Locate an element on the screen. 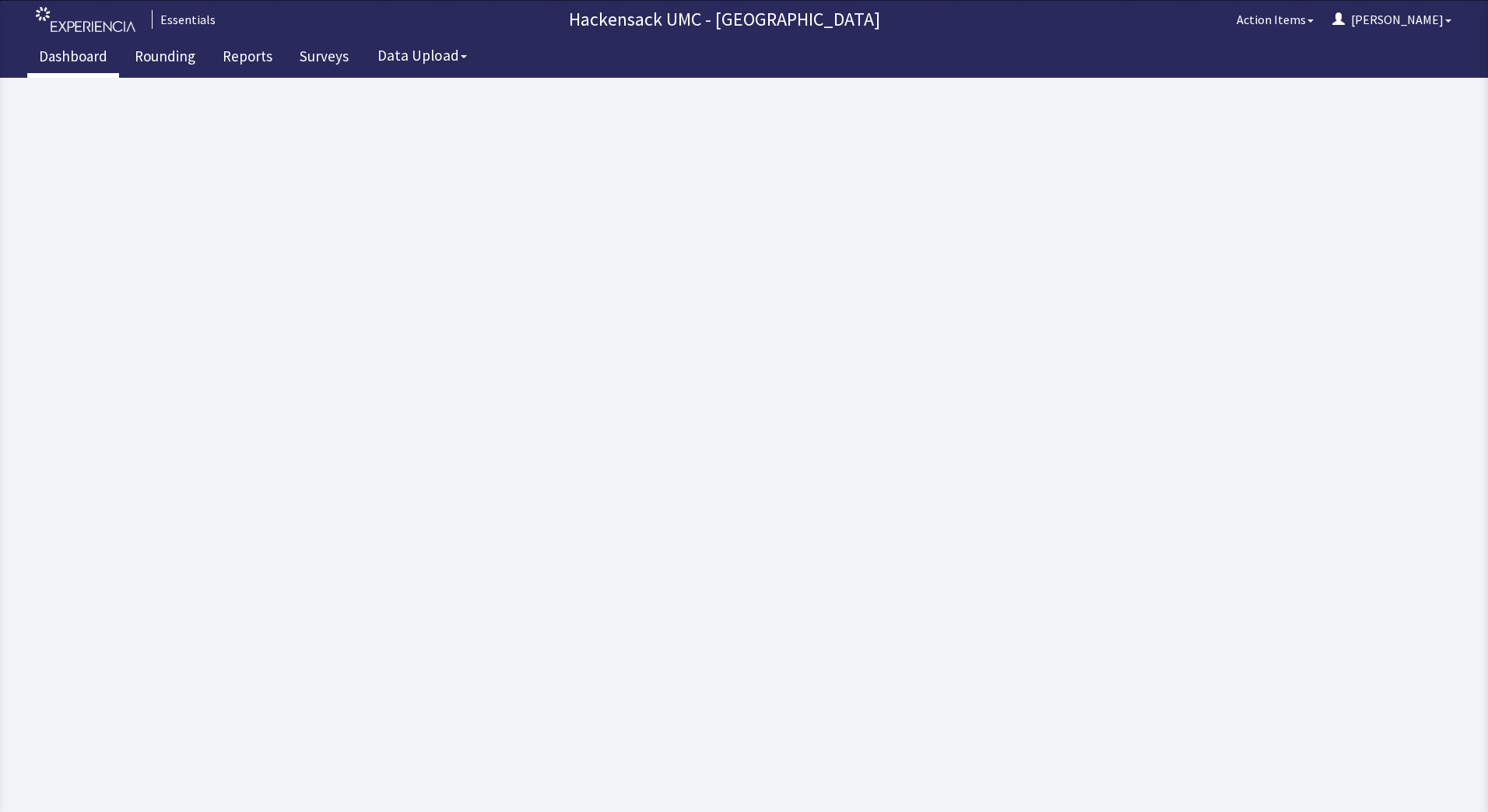 The image size is (1488, 812). a: Reports is located at coordinates (248, 59).